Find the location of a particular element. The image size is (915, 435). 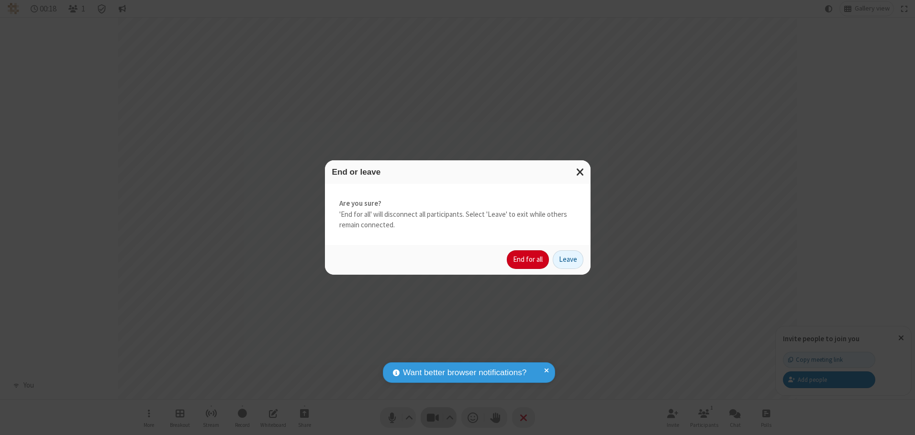

h3: End or leave is located at coordinates (458, 172).